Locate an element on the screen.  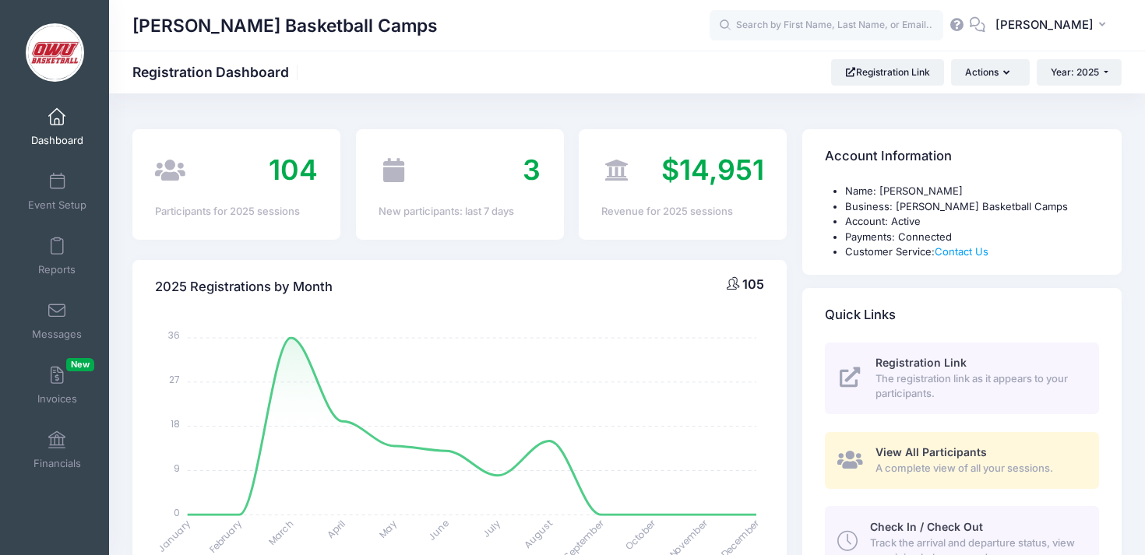
span: 105 is located at coordinates (753, 284).